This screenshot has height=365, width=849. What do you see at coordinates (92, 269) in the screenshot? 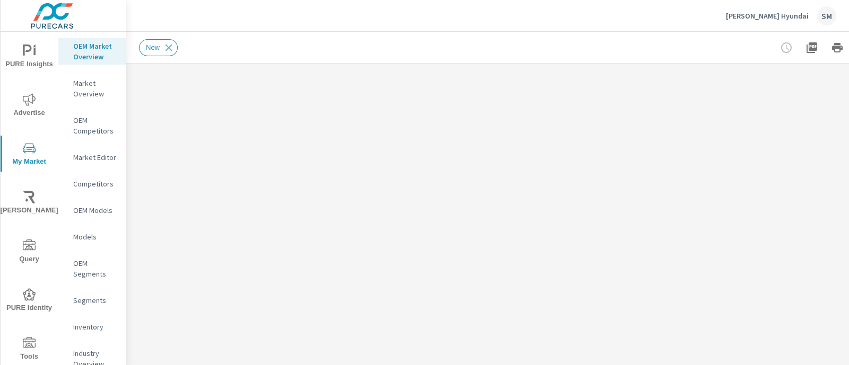
I see `div: OEM Segments` at bounding box center [92, 269].